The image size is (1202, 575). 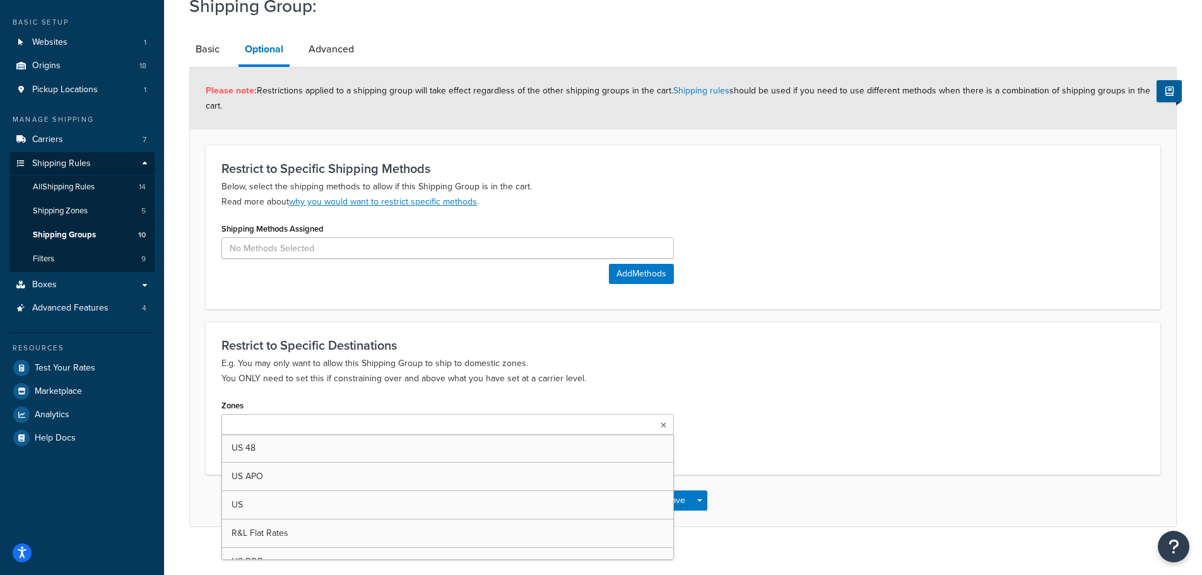 I want to click on span: 9, so click(x=143, y=259).